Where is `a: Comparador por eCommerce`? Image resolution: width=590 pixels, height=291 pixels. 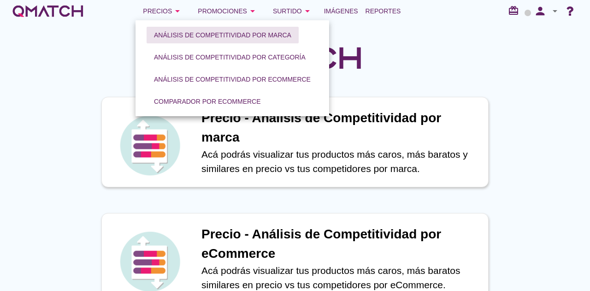 a: Comparador por eCommerce is located at coordinates (207, 101).